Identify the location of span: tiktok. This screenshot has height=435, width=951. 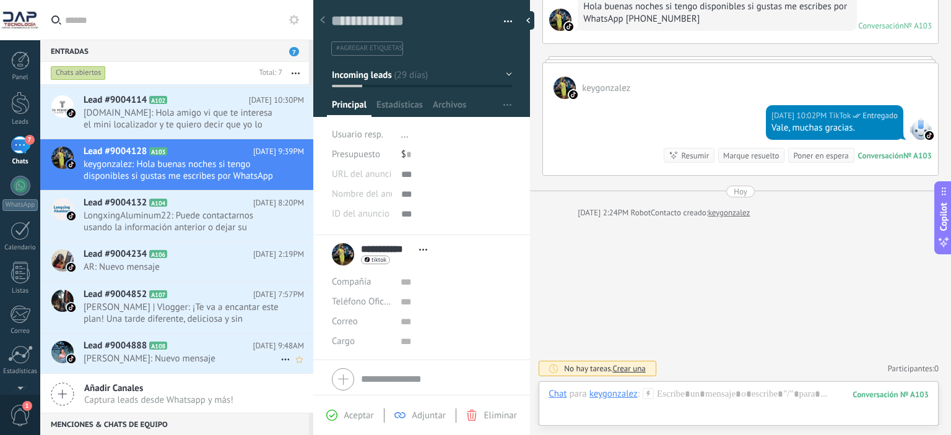
(379, 260).